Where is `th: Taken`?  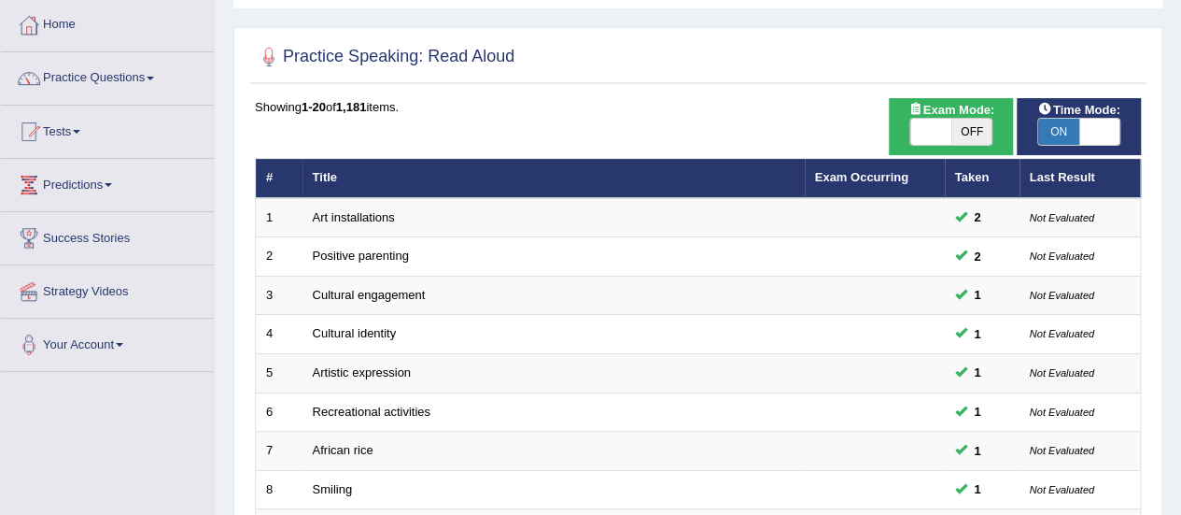 th: Taken is located at coordinates (982, 178).